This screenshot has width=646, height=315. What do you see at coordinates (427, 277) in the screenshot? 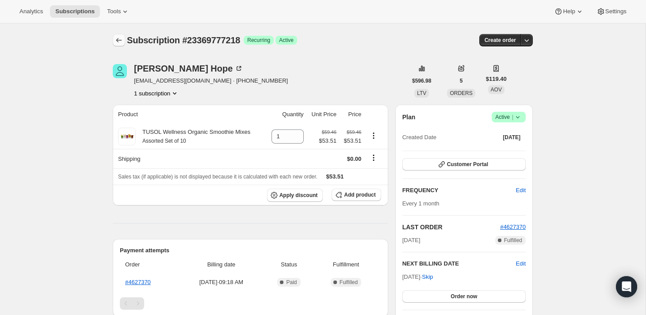
I see `button: Skip` at bounding box center [427, 277].